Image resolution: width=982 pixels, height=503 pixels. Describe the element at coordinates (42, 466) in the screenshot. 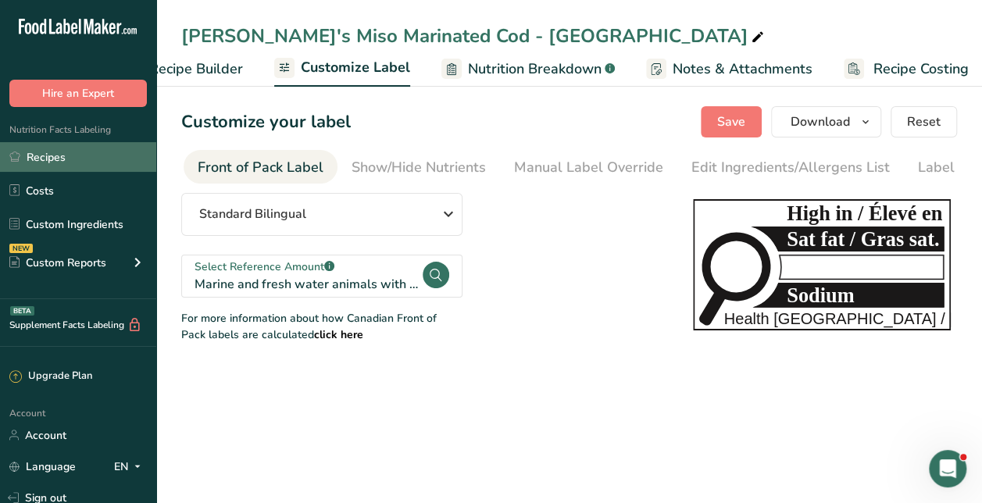

I see `a: Language` at that location.